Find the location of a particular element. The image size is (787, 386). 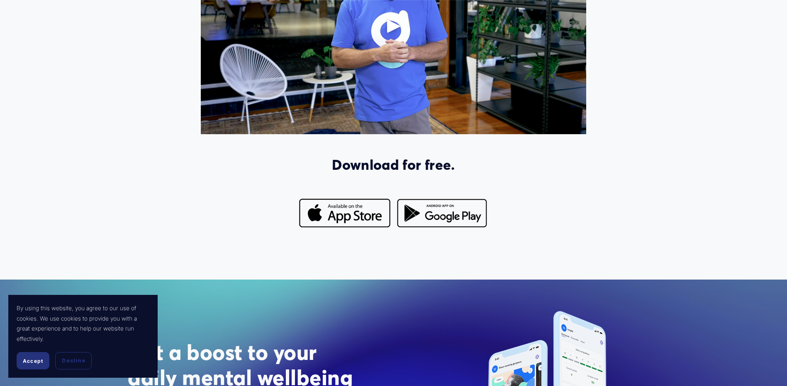

span: Decline is located at coordinates (73, 361).